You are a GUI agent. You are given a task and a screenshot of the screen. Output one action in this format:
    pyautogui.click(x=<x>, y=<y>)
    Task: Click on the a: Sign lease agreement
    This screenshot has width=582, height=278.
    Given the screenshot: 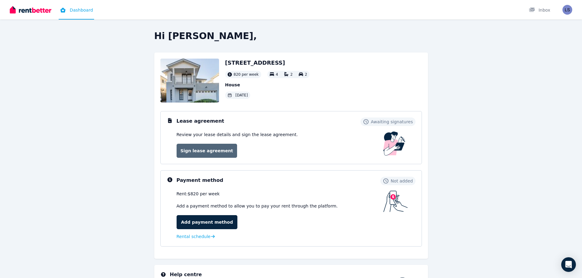 What is the action you would take?
    pyautogui.click(x=207, y=151)
    